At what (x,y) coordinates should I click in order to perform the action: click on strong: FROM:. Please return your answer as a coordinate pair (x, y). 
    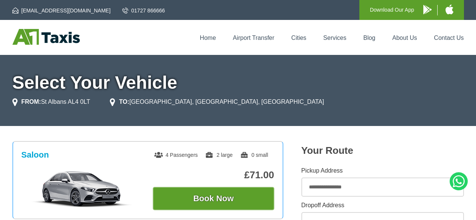
    Looking at the image, I should click on (31, 102).